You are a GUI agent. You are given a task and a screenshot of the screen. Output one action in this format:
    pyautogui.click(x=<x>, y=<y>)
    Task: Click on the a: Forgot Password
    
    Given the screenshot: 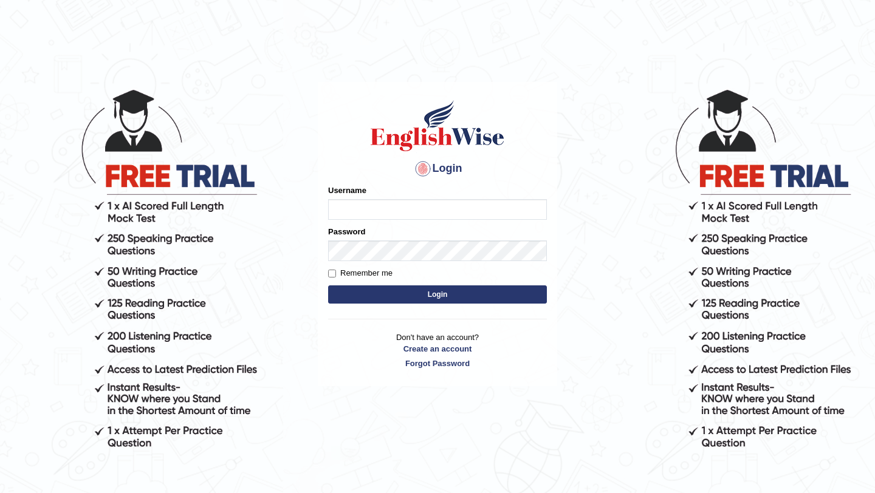 What is the action you would take?
    pyautogui.click(x=437, y=363)
    